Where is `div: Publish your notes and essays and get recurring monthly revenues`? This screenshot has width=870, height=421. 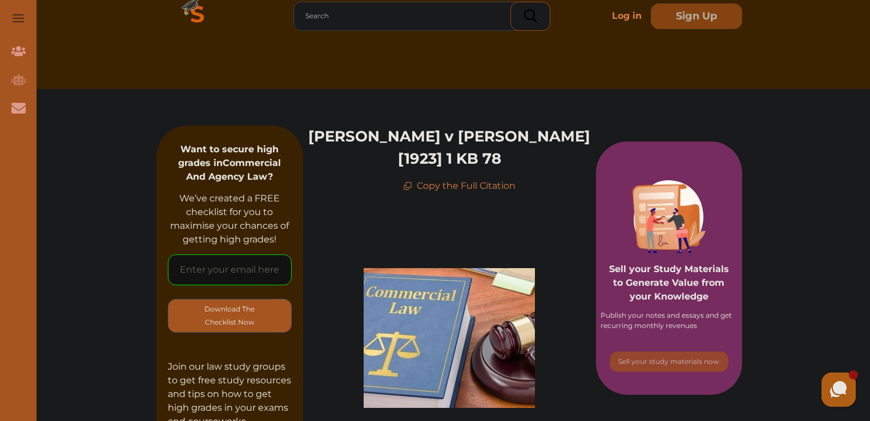
div: Publish your notes and essays and get recurring monthly revenues is located at coordinates (669, 321).